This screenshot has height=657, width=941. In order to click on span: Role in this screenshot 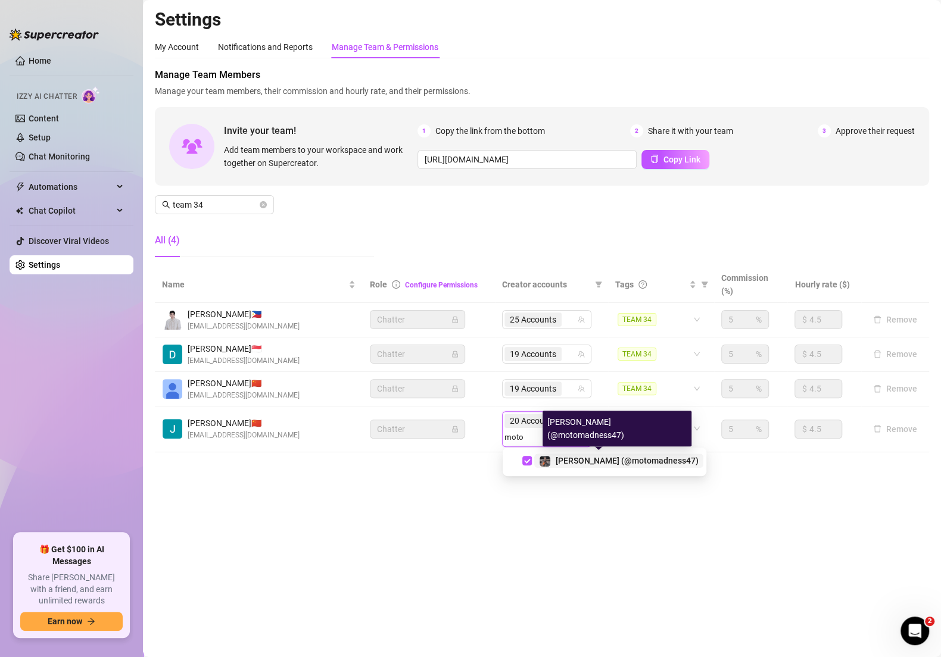, I will do `click(378, 285)`.